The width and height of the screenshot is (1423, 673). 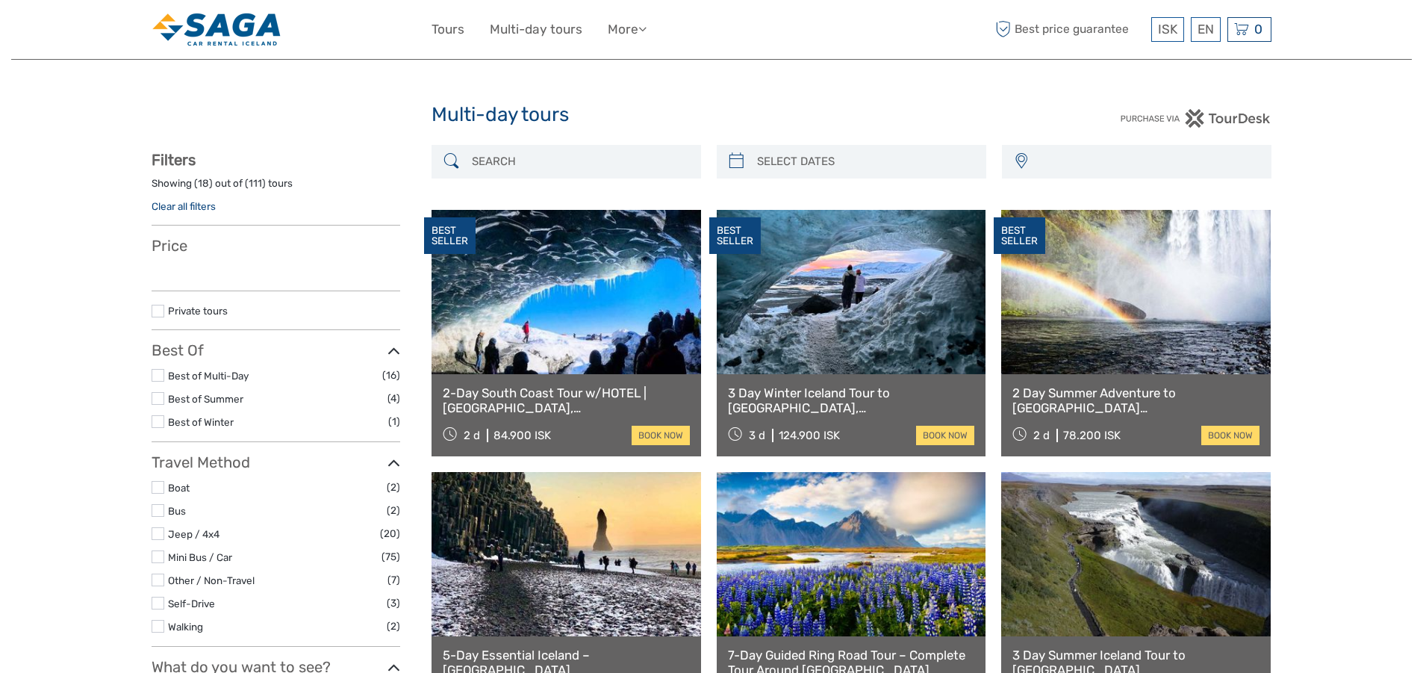 What do you see at coordinates (185, 626) in the screenshot?
I see `a: Walking` at bounding box center [185, 626].